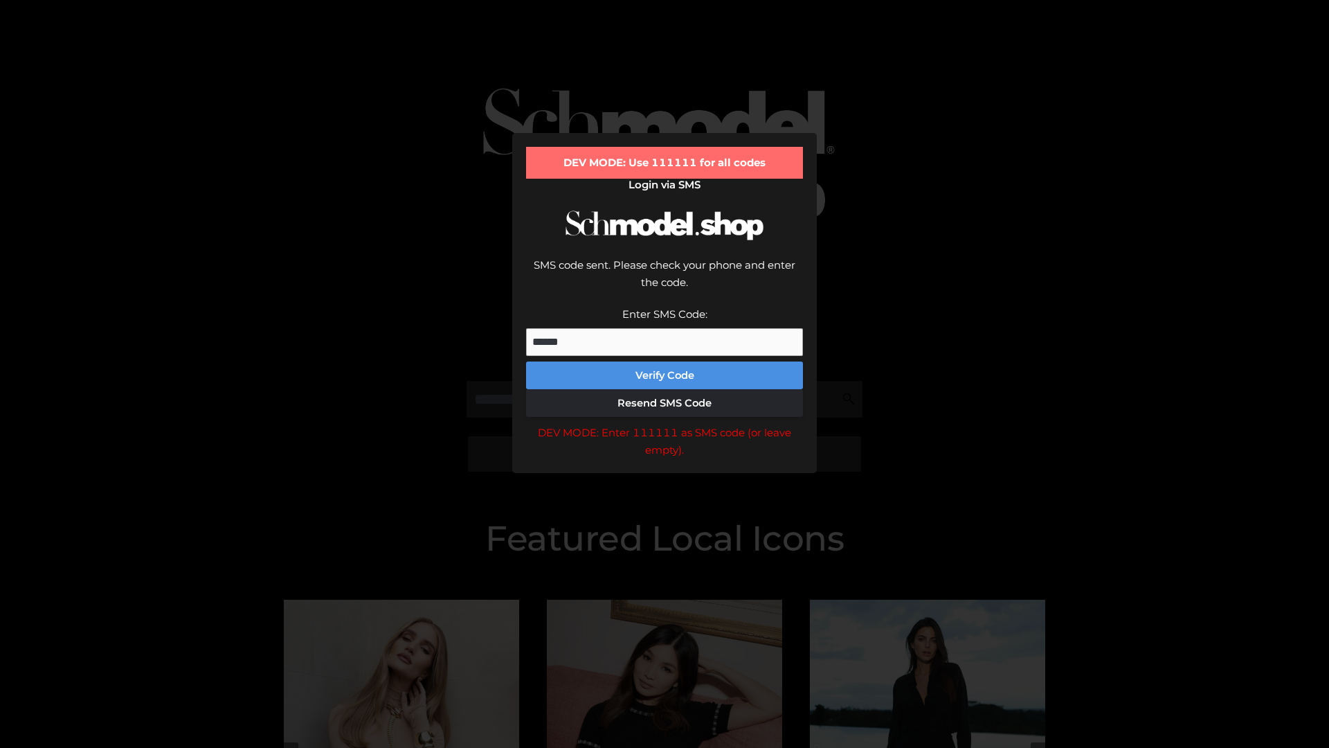 The height and width of the screenshot is (748, 1329). Describe the element at coordinates (665, 441) in the screenshot. I see `div: DEV MODE: Enter 111111 as SMS code (or leave empty).` at that location.